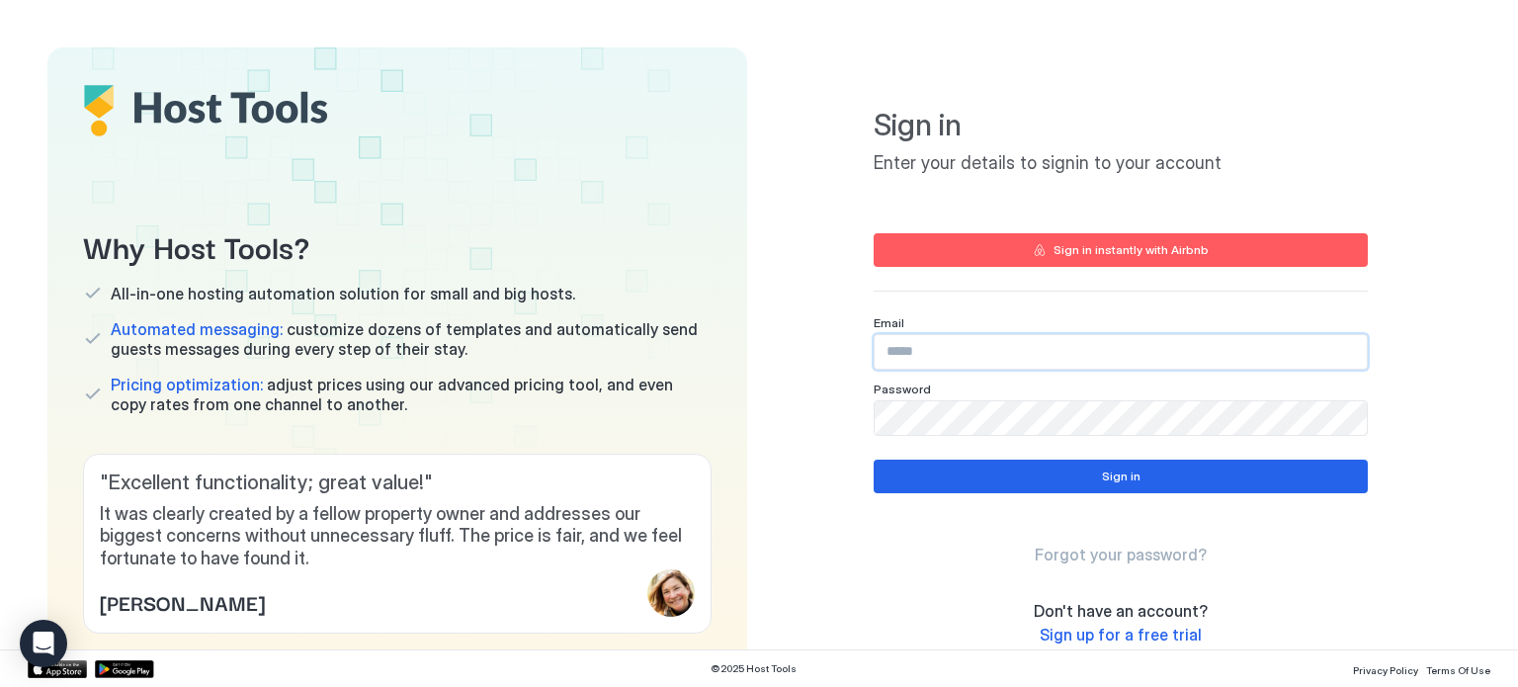 The width and height of the screenshot is (1518, 687). Describe the element at coordinates (1385, 668) in the screenshot. I see `a: Privacy Policy` at that location.